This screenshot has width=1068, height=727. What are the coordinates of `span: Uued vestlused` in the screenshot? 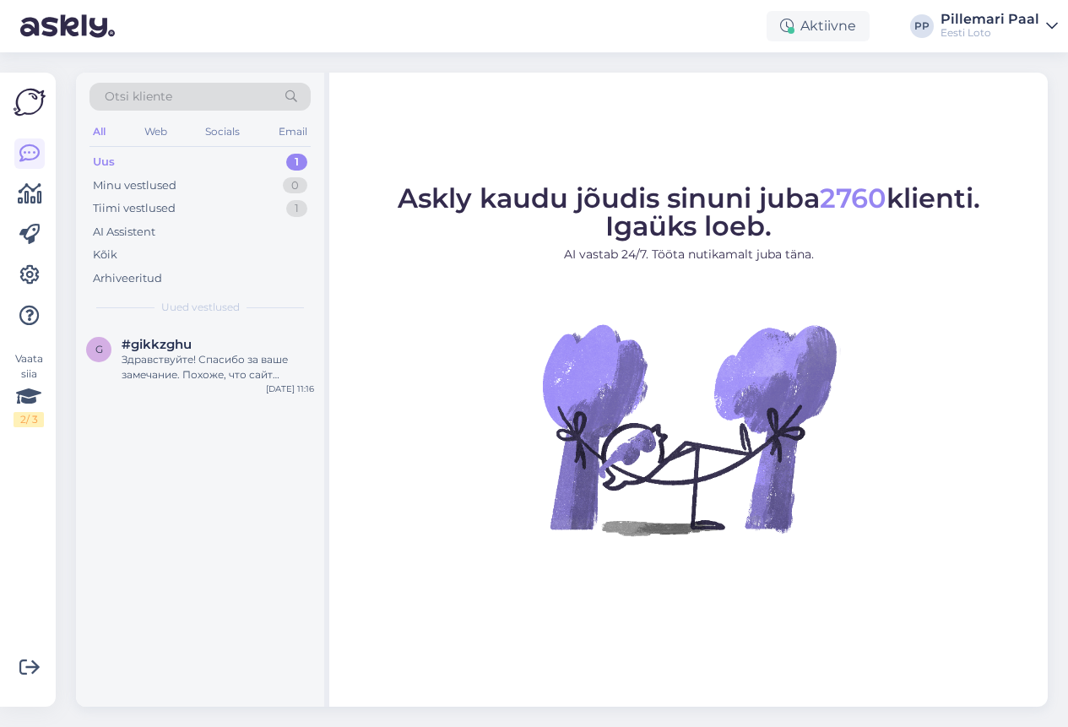 It's located at (200, 307).